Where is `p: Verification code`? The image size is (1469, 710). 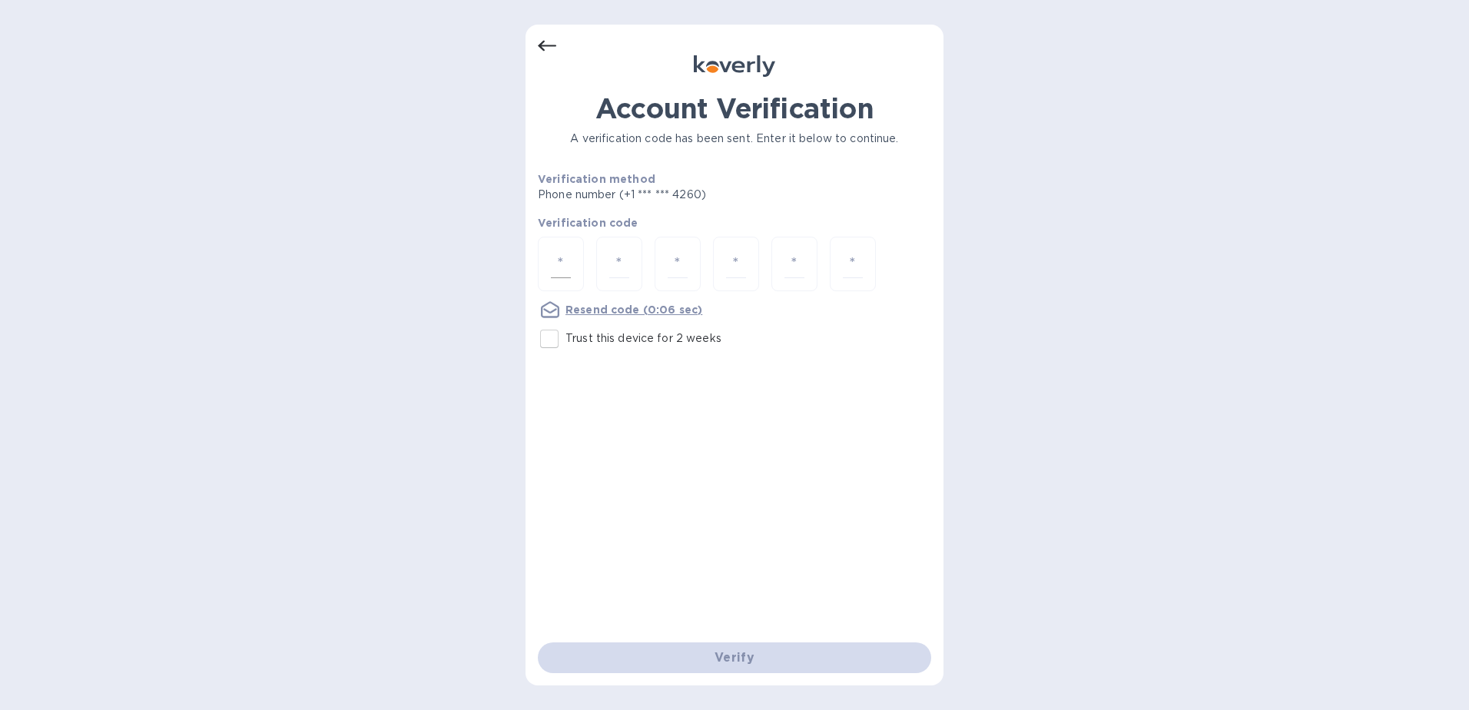 p: Verification code is located at coordinates (735, 223).